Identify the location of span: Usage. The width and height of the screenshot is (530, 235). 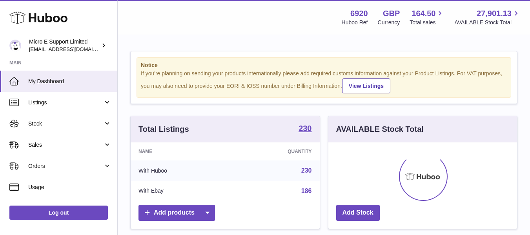
(70, 187).